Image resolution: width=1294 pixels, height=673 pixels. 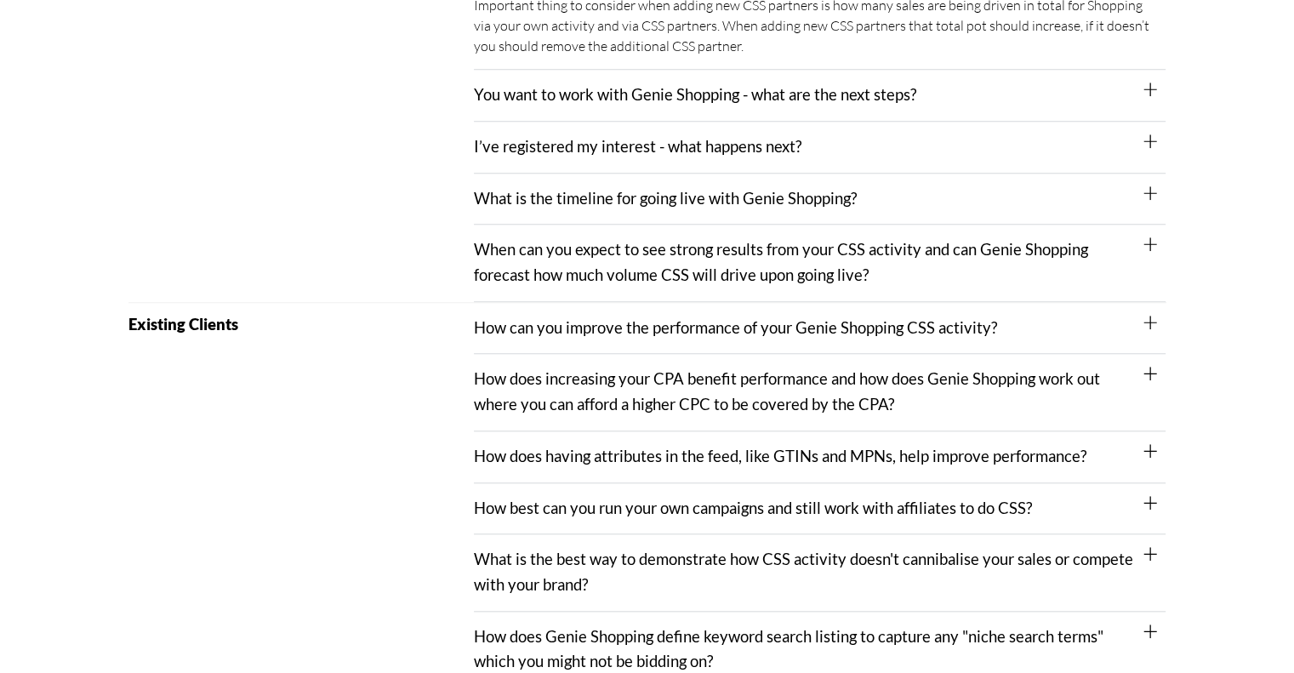 What do you see at coordinates (695, 94) in the screenshot?
I see `a: You want to work with Genie Shopping - what are the next steps?` at bounding box center [695, 94].